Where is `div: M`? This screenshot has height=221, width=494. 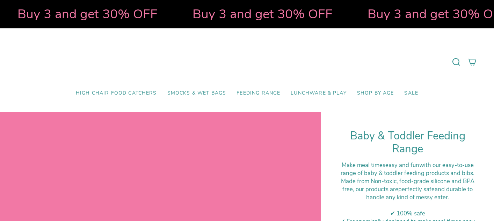
div: M is located at coordinates (408, 189).